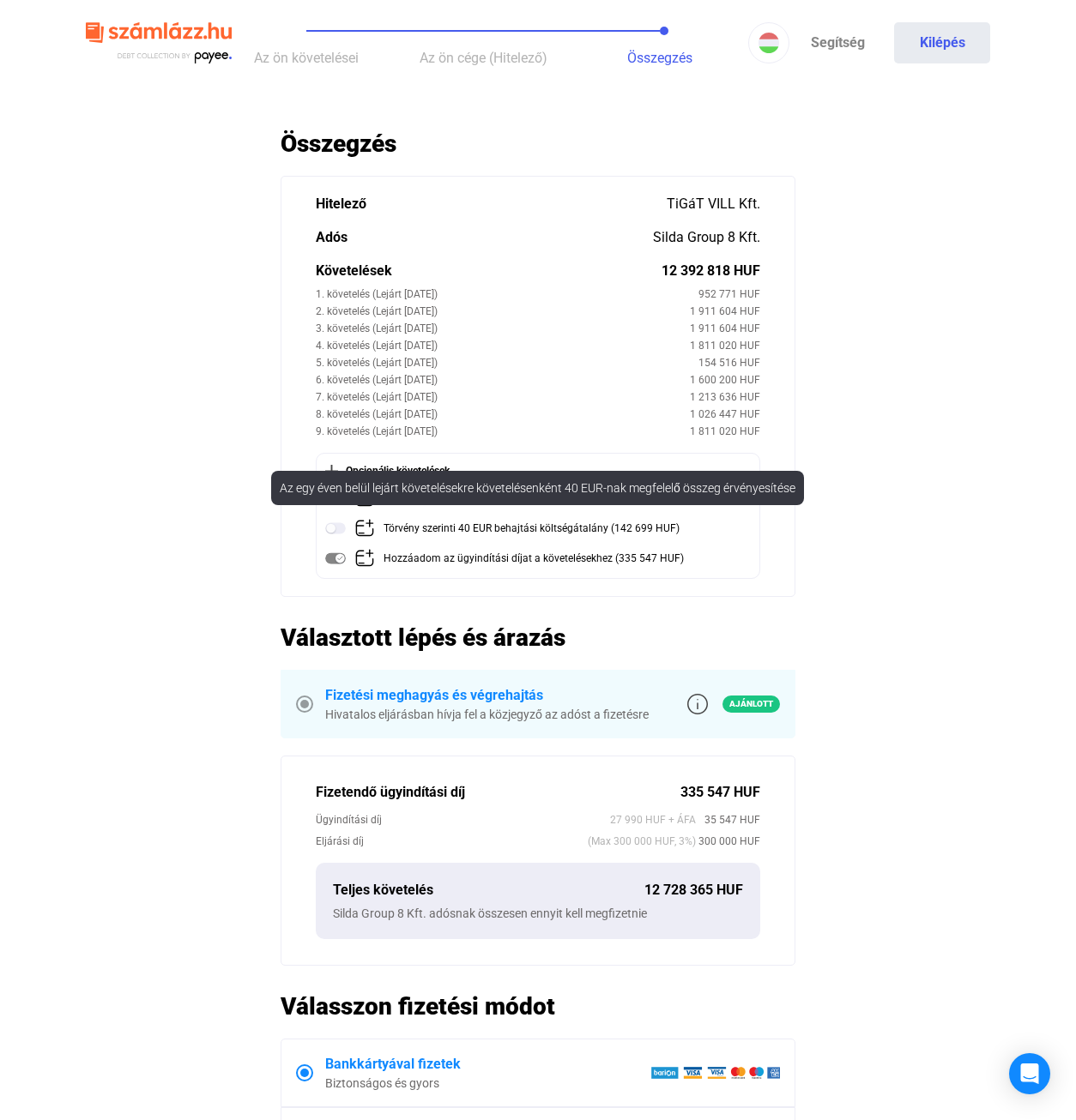 The image size is (1076, 1120). What do you see at coordinates (728, 820) in the screenshot?
I see `span: 35 547 HUF` at bounding box center [728, 820].